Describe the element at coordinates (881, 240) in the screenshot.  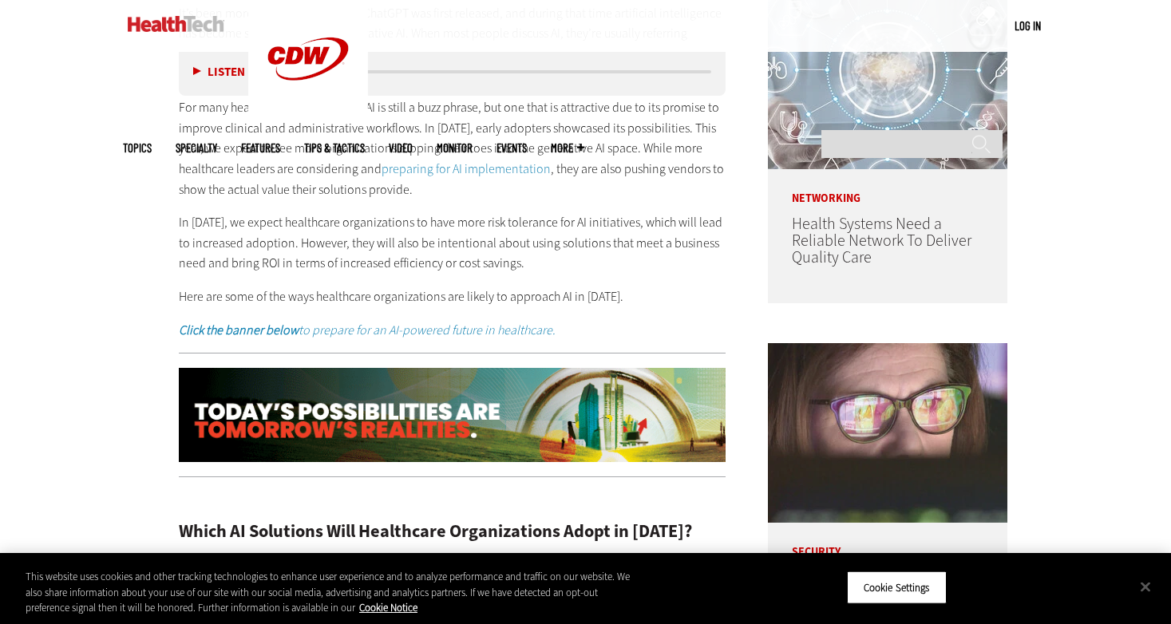
I see `a: Health Systems Need a Reliable Network To Deliver Quality Care` at that location.